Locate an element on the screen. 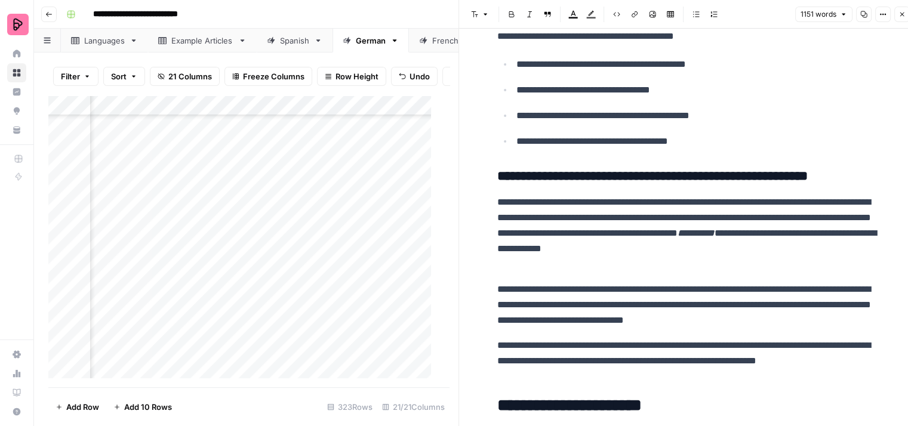  span: 1151 words is located at coordinates (819, 14).